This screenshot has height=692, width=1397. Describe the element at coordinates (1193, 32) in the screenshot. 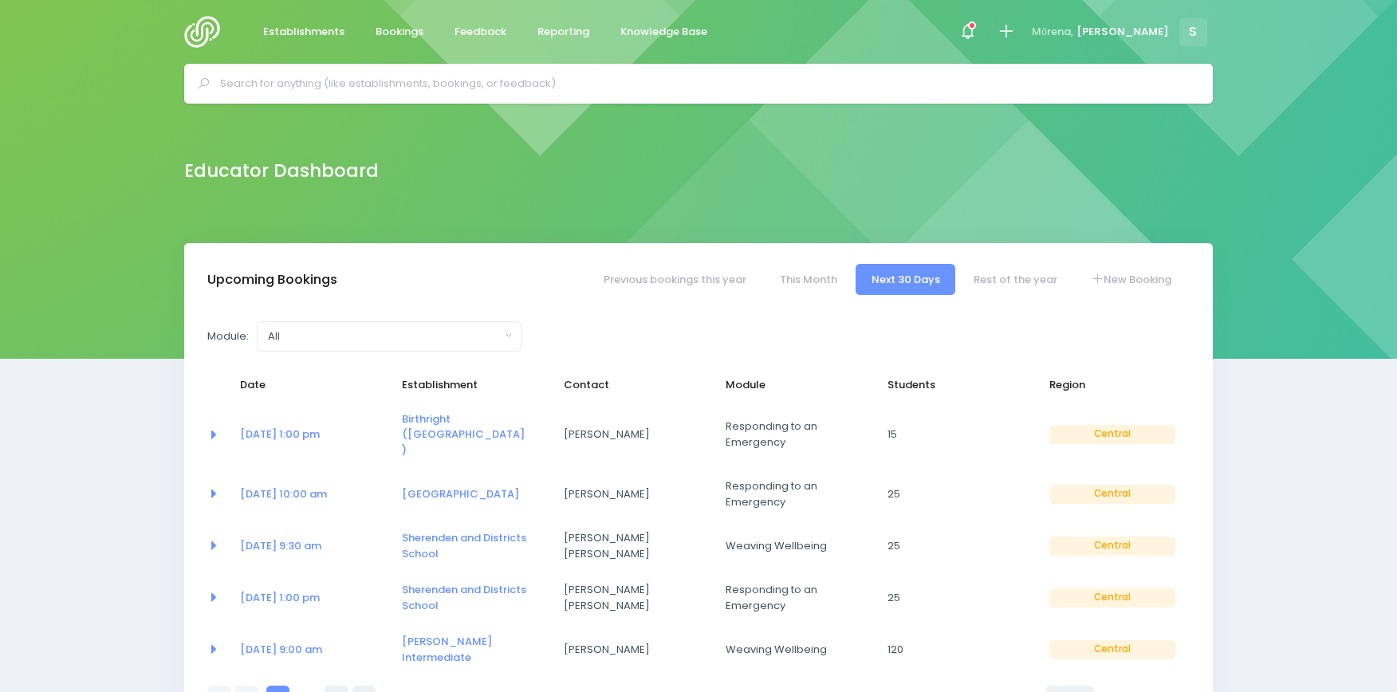

I see `span: S` at that location.